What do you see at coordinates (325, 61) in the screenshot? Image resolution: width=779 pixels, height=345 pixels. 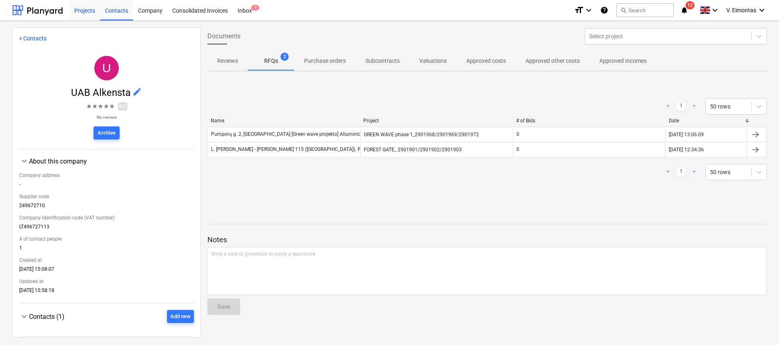 I see `p: Purchase orders` at bounding box center [325, 61].